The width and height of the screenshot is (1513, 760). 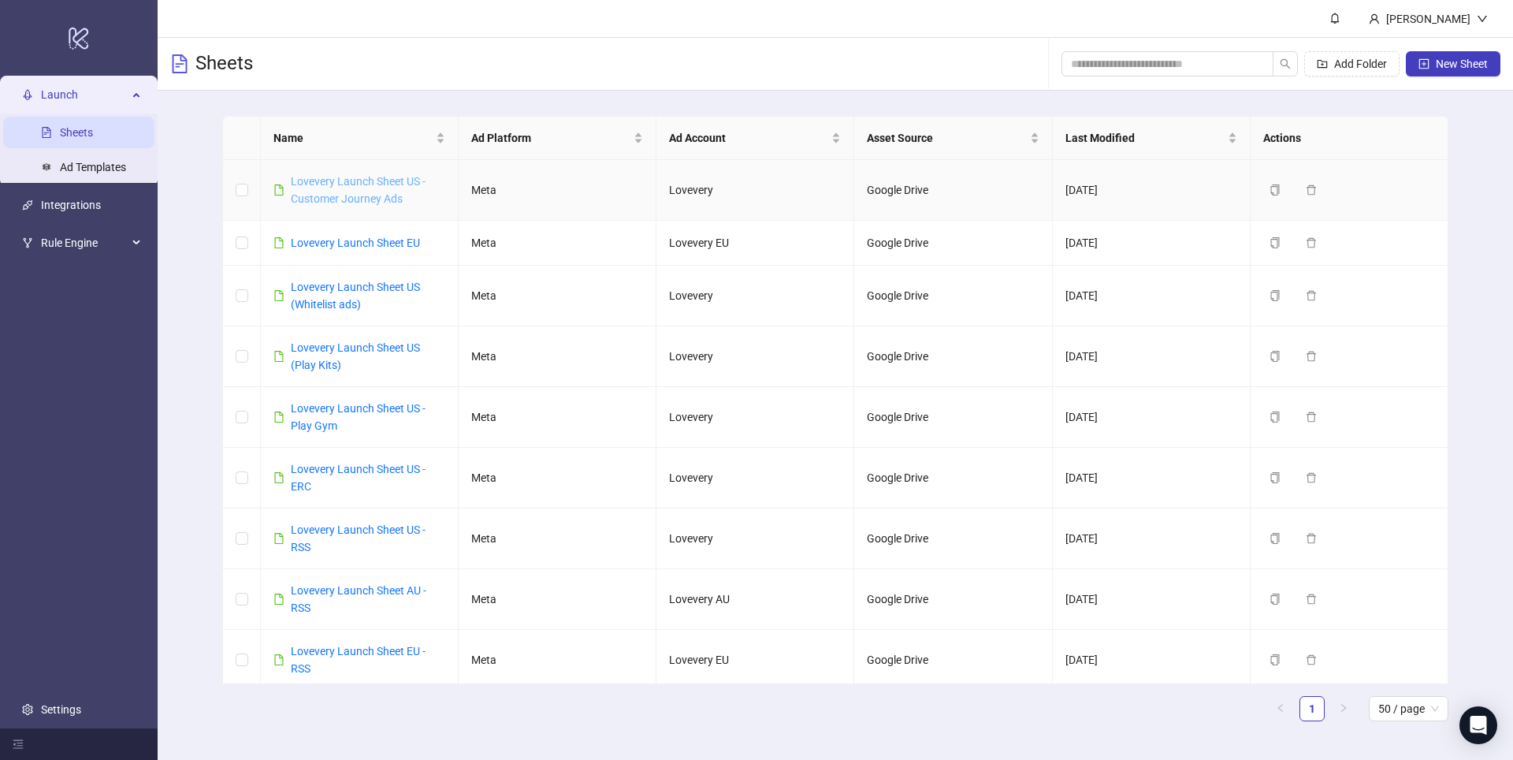 What do you see at coordinates (1453, 64) in the screenshot?
I see `button: New Sheet` at bounding box center [1453, 64].